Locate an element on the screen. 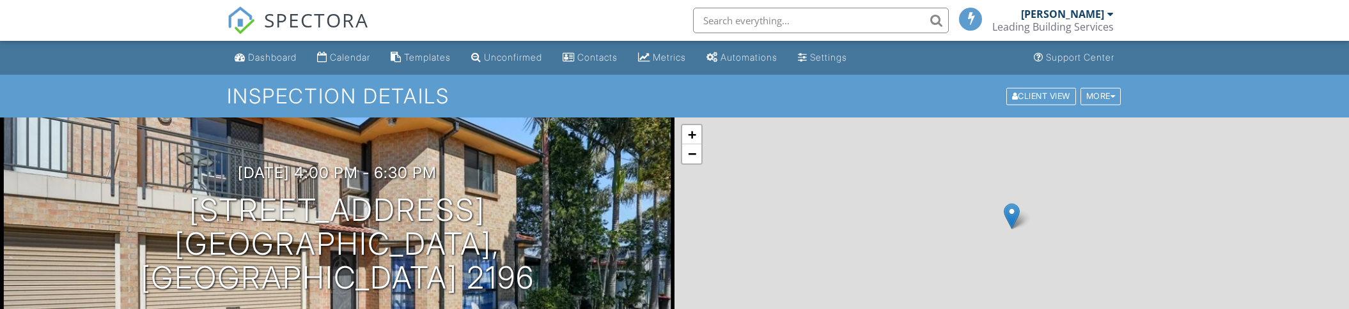  div: Contacts is located at coordinates (597, 57).